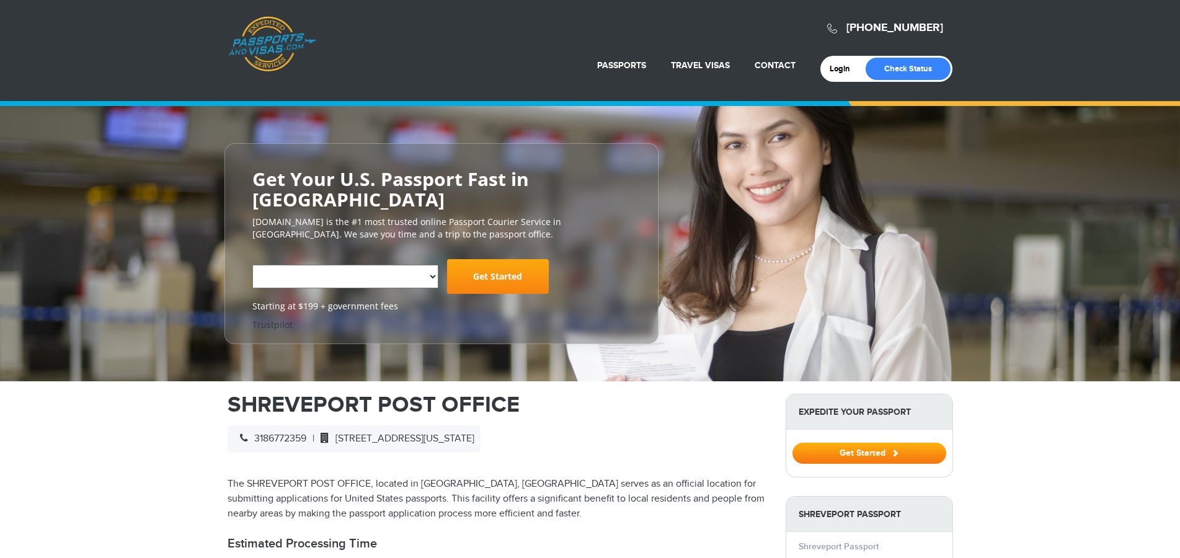  Describe the element at coordinates (442, 306) in the screenshot. I see `span: Starting at $199 + government fees` at that location.